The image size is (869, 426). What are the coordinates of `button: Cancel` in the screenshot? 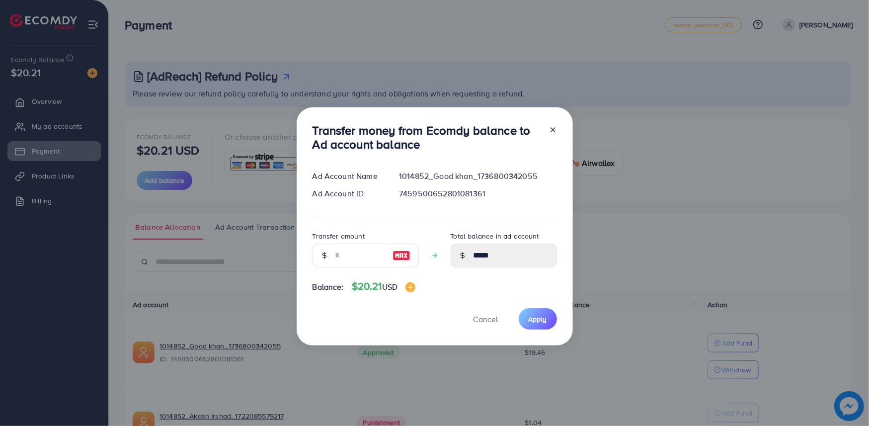 It's located at (486, 319).